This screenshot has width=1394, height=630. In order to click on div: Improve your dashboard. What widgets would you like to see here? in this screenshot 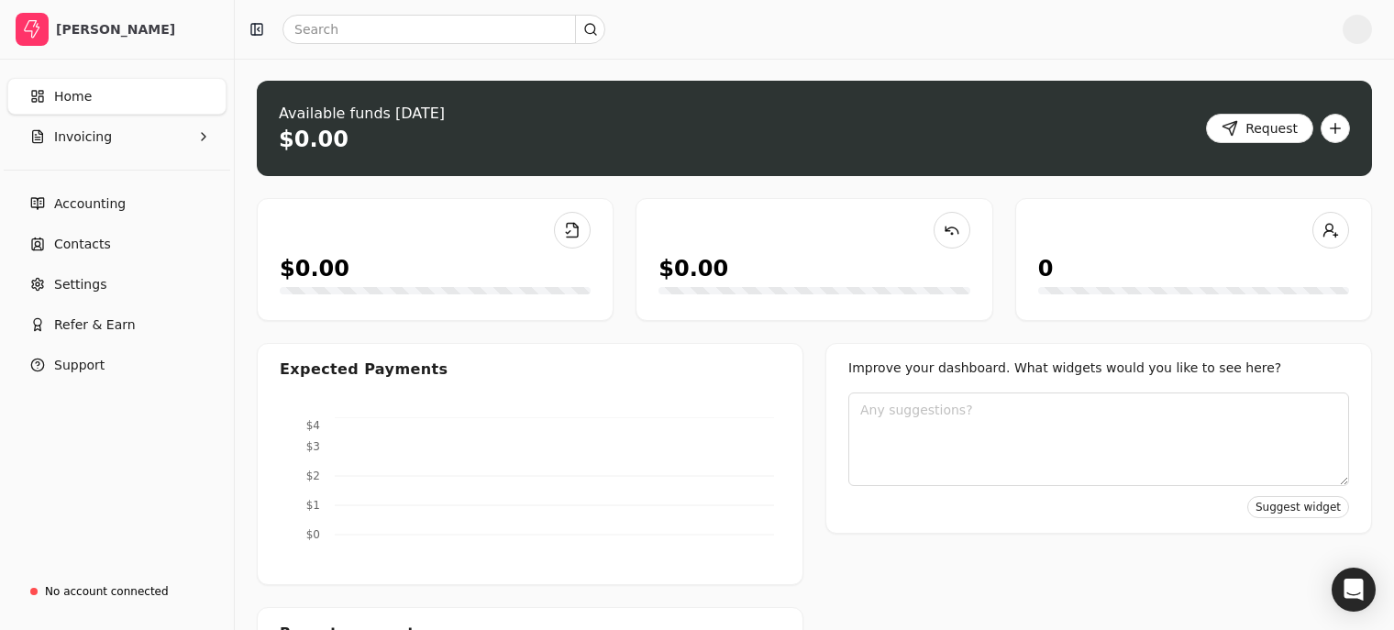, I will do `click(1099, 368)`.